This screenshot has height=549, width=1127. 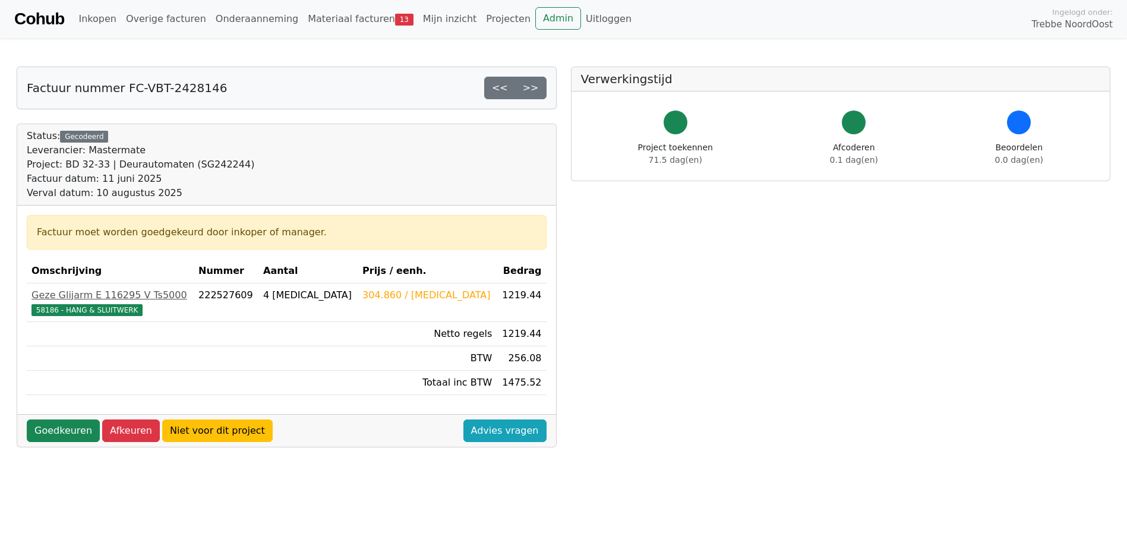 What do you see at coordinates (226, 271) in the screenshot?
I see `th: Nummer` at bounding box center [226, 271].